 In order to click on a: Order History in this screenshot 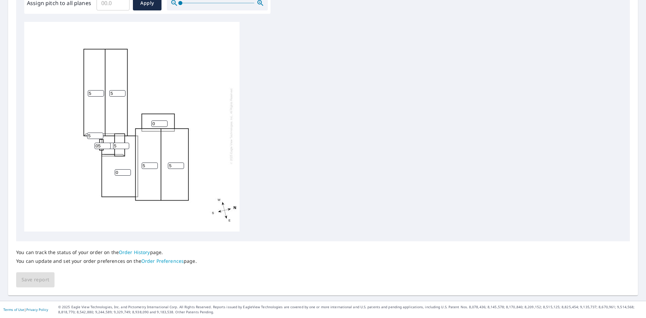, I will do `click(134, 252)`.